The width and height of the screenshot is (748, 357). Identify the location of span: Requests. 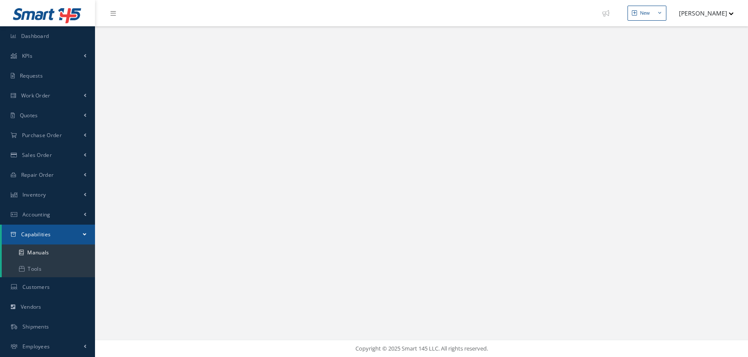
(31, 76).